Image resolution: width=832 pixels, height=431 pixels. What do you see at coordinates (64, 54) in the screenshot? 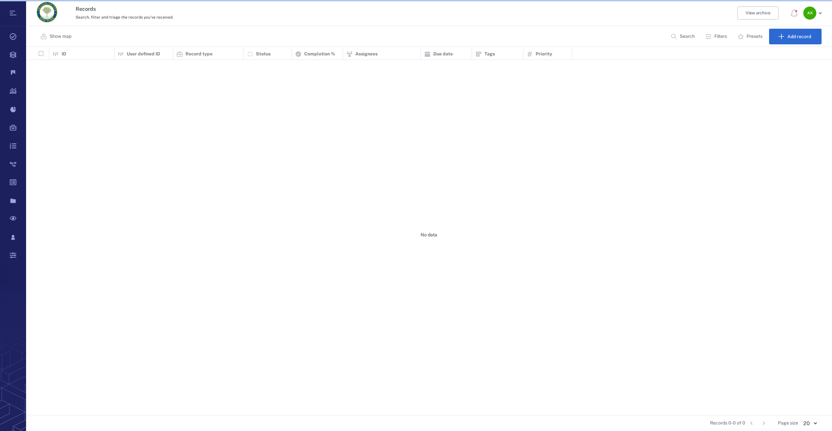
I see `p: ID` at bounding box center [64, 54].